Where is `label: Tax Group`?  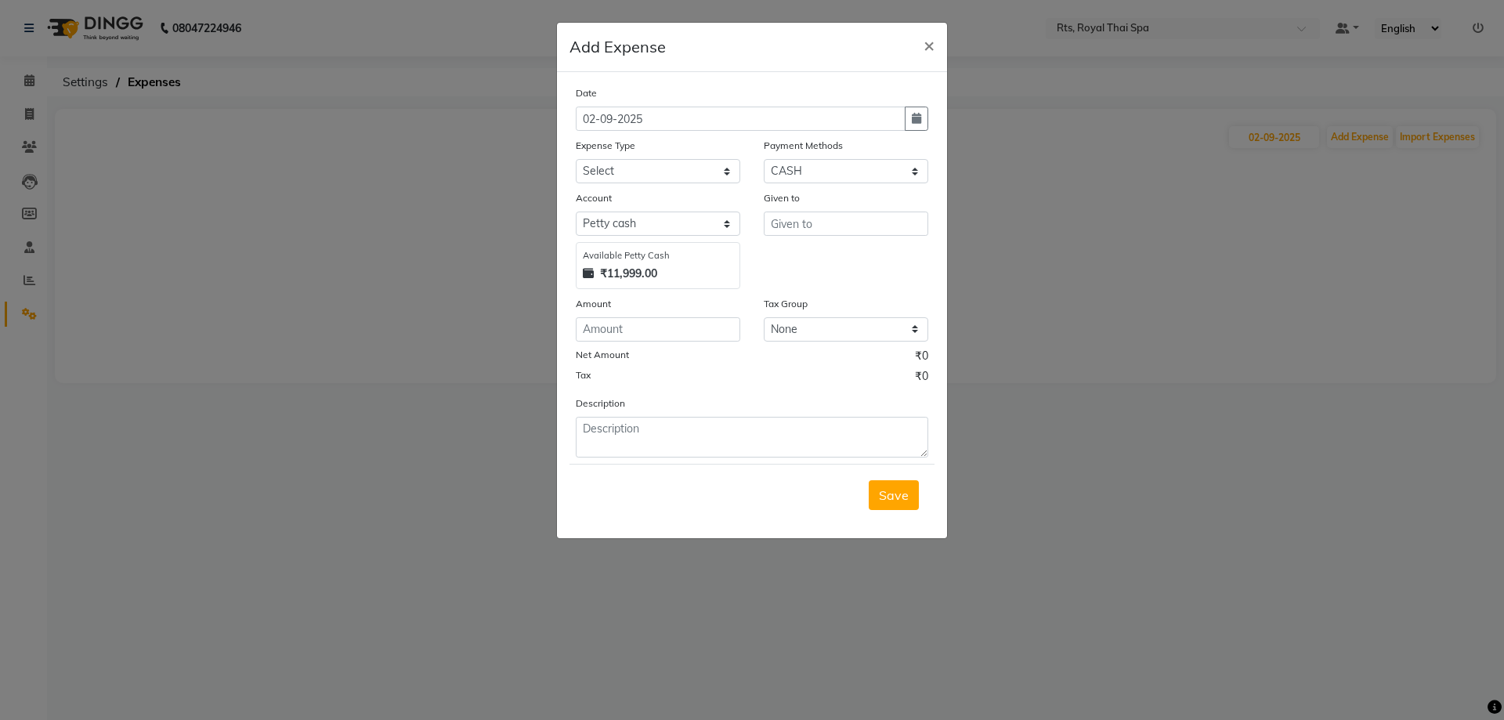
label: Tax Group is located at coordinates (786, 304).